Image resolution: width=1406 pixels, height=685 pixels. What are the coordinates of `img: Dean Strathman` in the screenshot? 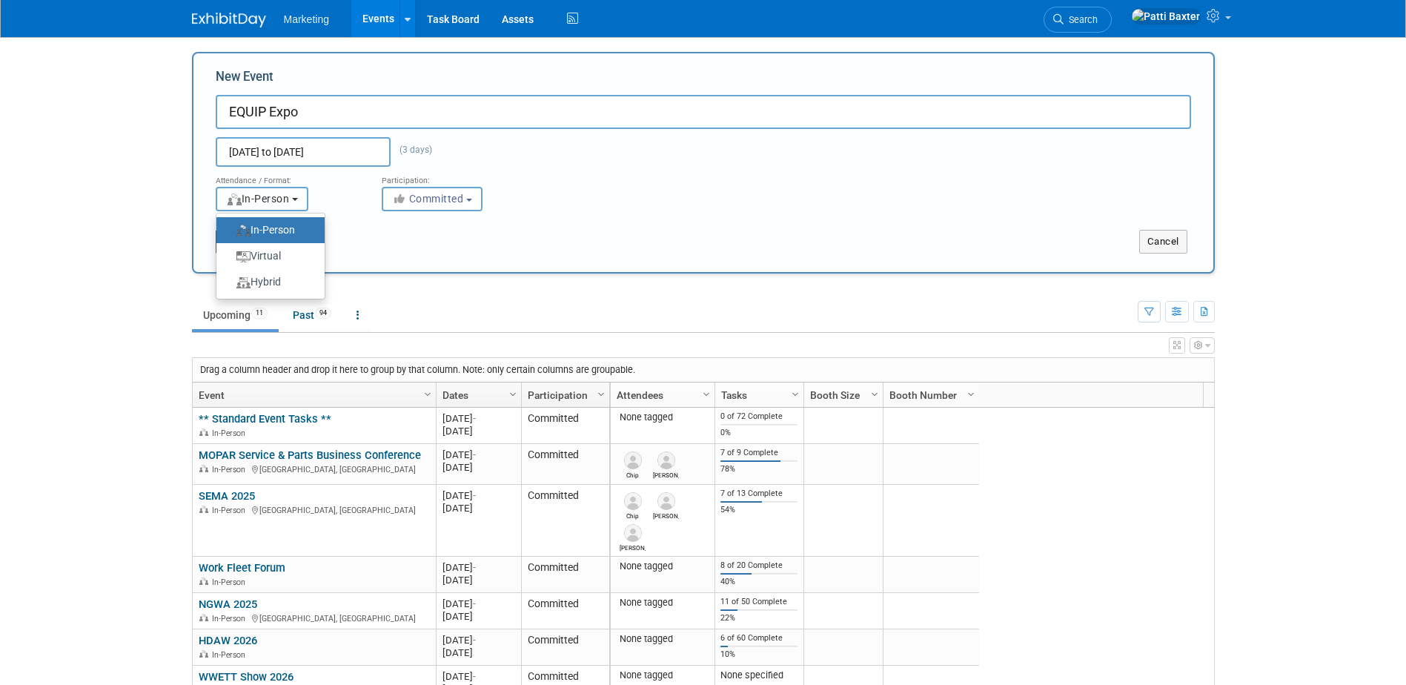 It's located at (666, 460).